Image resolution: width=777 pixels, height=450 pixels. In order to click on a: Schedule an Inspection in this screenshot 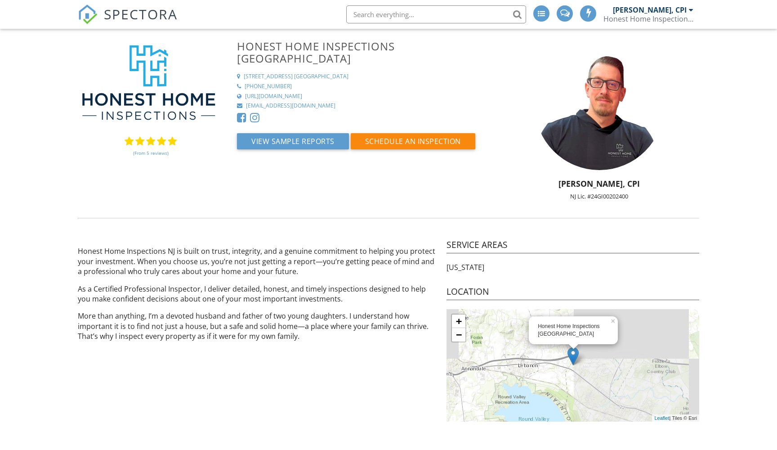, I will do `click(413, 144)`.